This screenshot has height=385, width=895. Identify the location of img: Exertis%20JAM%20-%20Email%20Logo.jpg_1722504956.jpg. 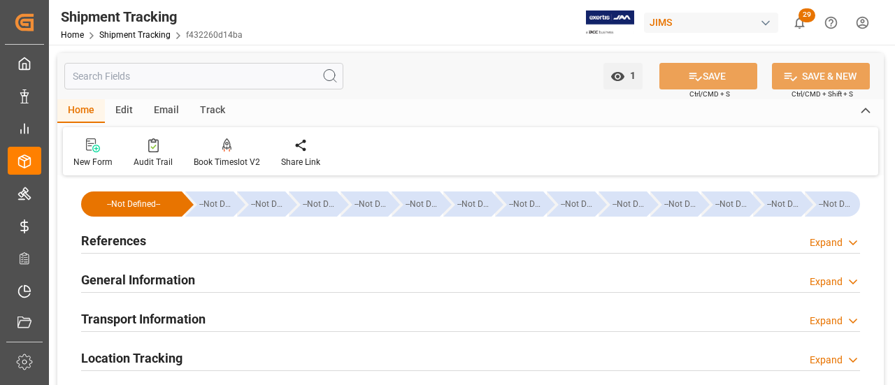
(609, 22).